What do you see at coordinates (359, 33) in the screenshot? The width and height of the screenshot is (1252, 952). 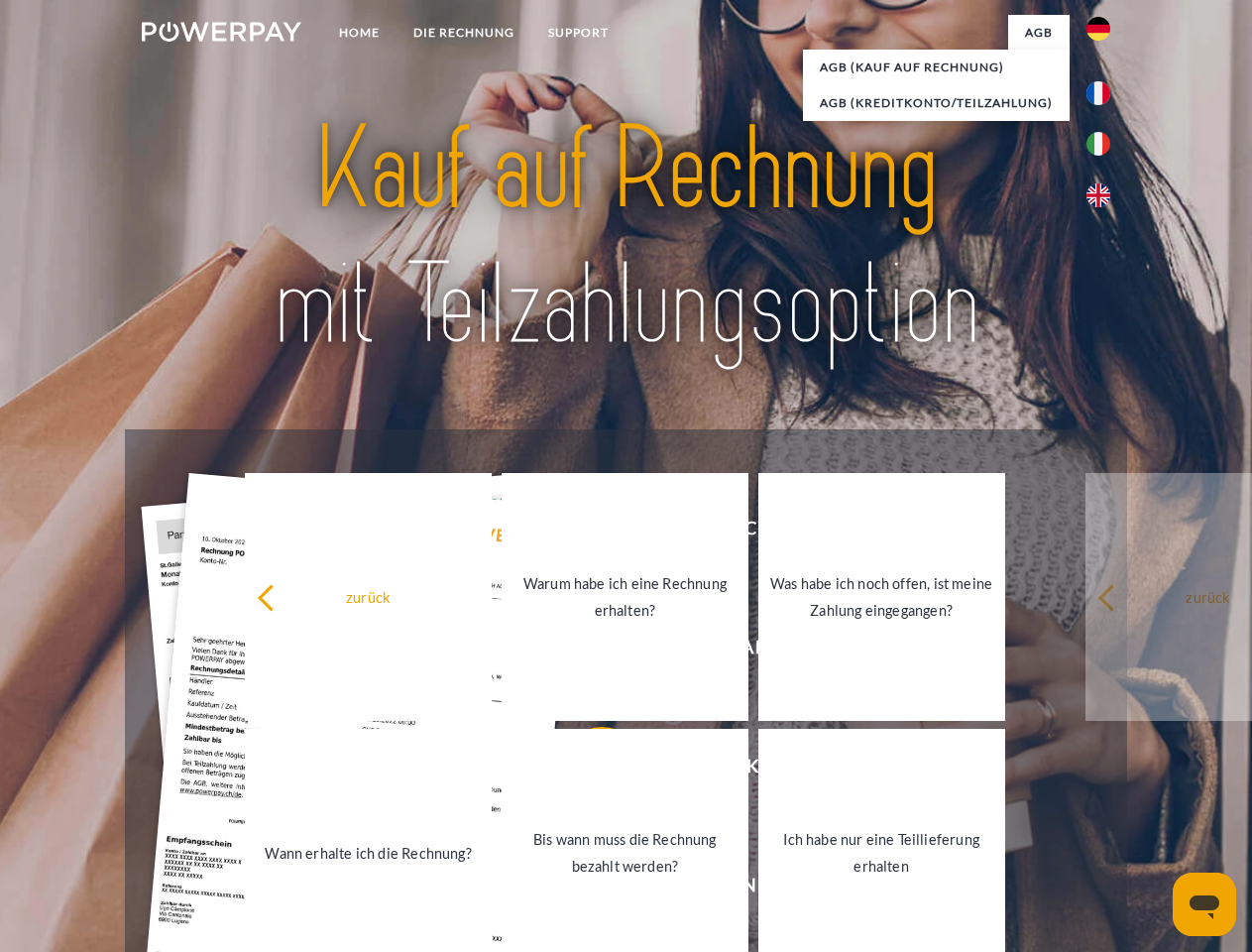 I see `a: Home` at bounding box center [359, 33].